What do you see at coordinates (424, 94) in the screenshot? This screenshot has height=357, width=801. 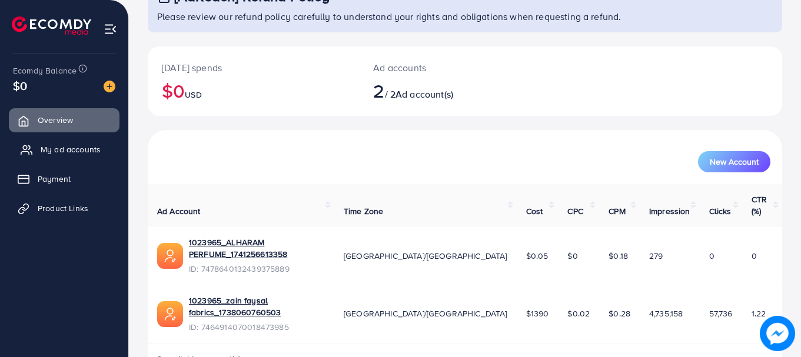 I see `span: Ad account(s)` at bounding box center [424, 94].